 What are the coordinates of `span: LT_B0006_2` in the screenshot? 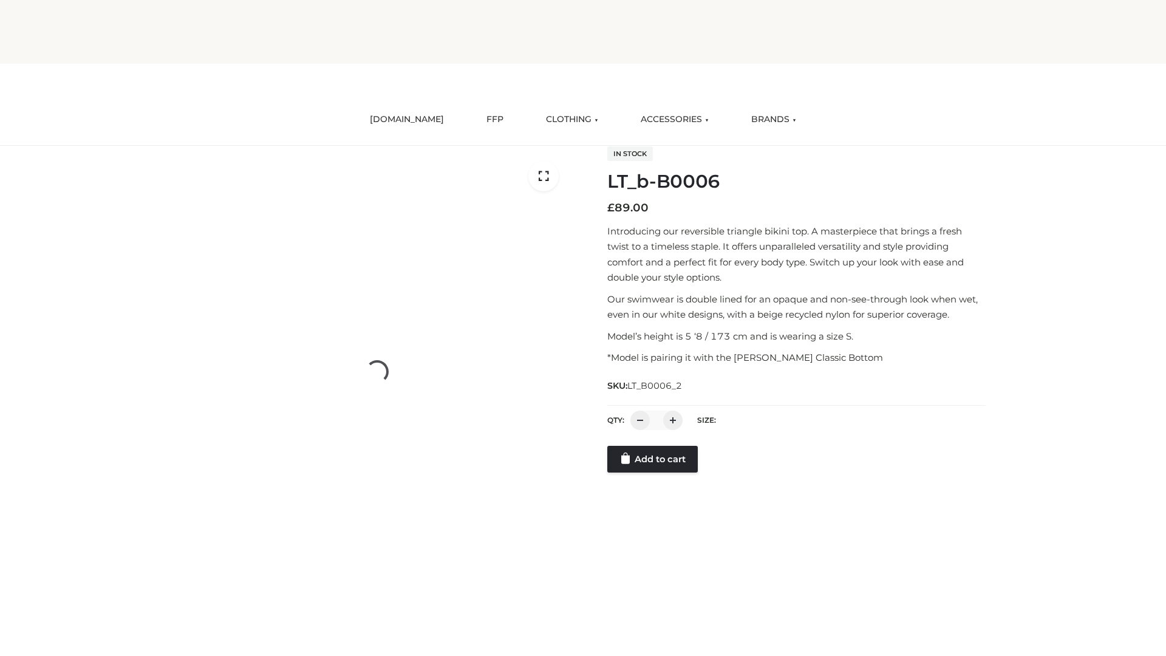 It's located at (655, 386).